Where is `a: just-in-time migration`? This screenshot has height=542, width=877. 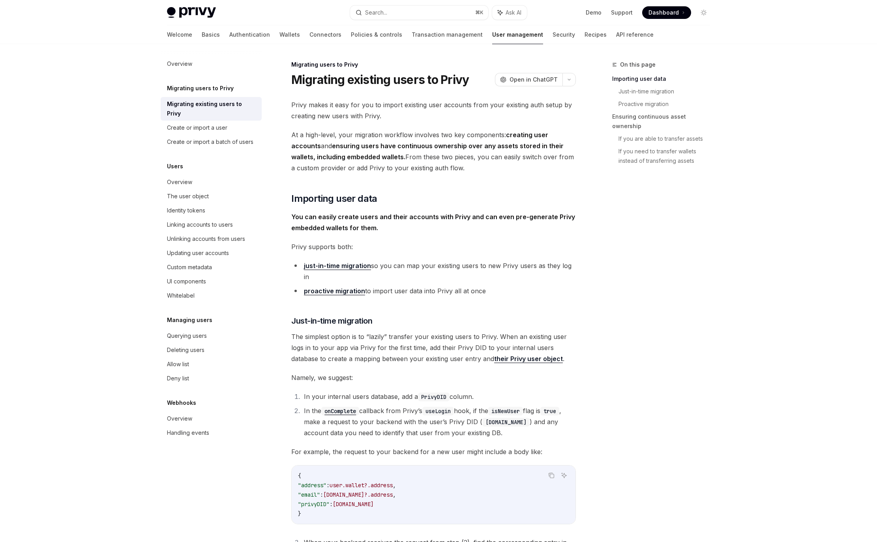 a: just-in-time migration is located at coordinates (337, 266).